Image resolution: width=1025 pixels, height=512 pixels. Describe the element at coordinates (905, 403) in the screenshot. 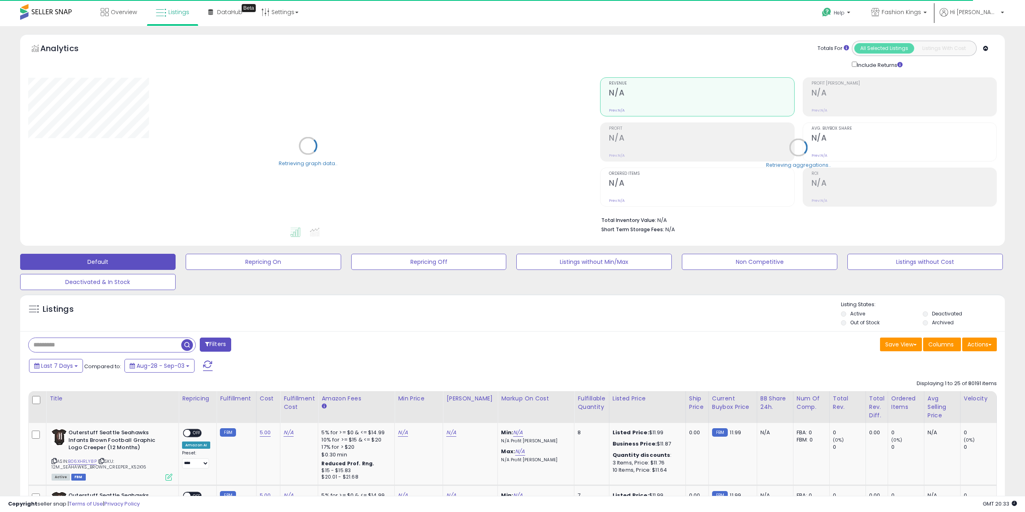

I see `div: Ordered Items` at that location.